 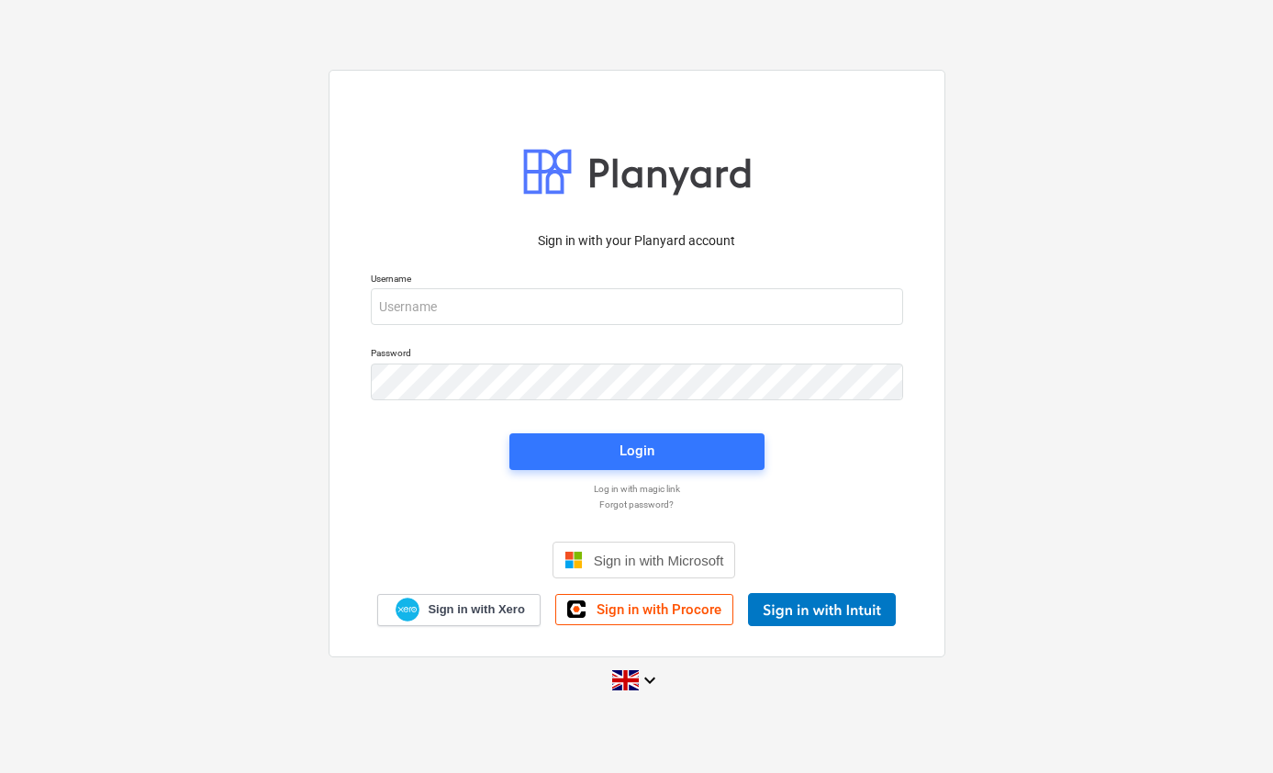 What do you see at coordinates (476, 610) in the screenshot?
I see `span: Sign in with Xero` at bounding box center [476, 610].